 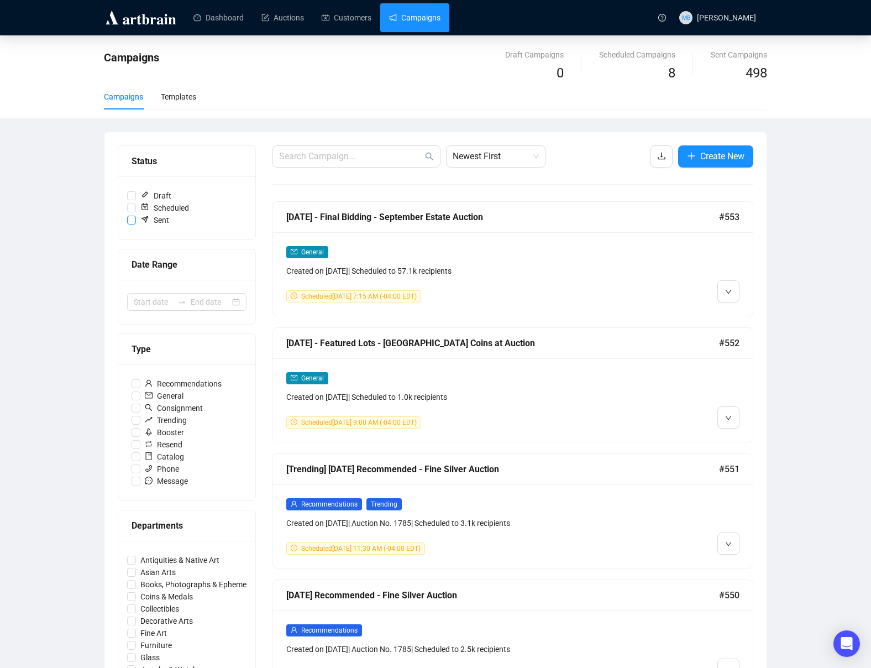 I want to click on a: Customers, so click(x=347, y=18).